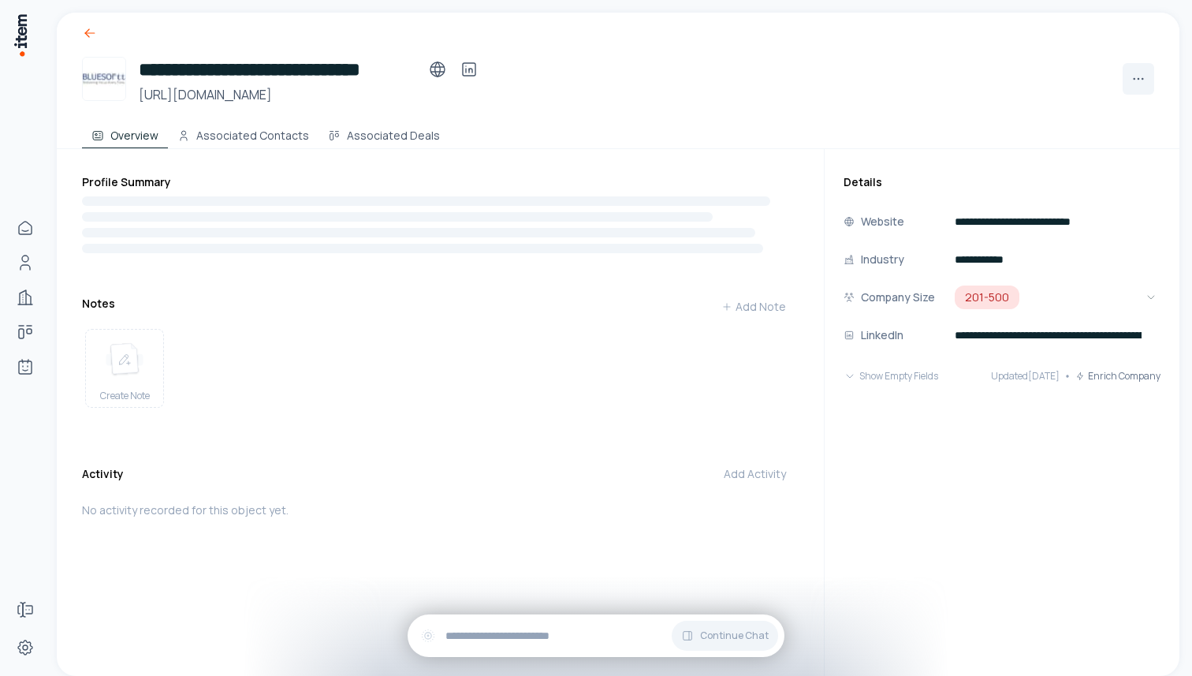 The height and width of the screenshot is (676, 1192). What do you see at coordinates (882, 222) in the screenshot?
I see `p: Website` at bounding box center [882, 222].